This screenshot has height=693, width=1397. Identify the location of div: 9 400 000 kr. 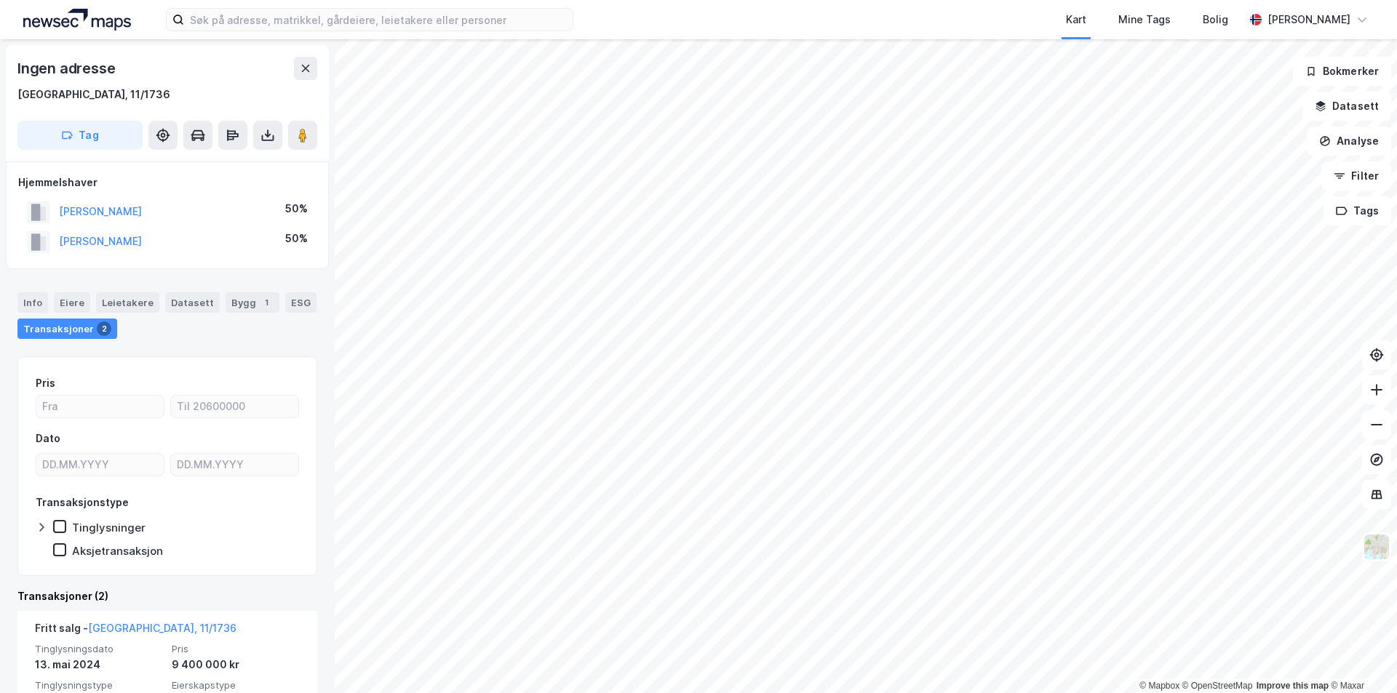
(236, 665).